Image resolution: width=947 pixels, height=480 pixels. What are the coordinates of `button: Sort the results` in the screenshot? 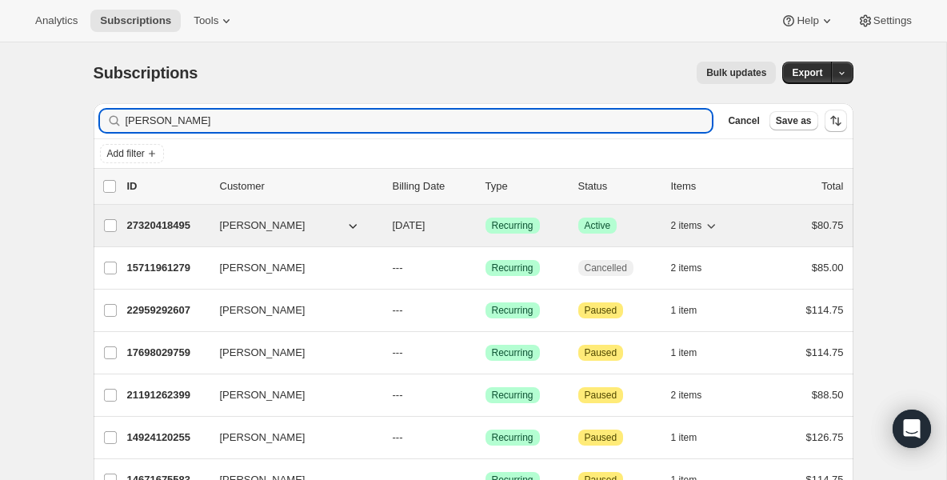 It's located at (836, 121).